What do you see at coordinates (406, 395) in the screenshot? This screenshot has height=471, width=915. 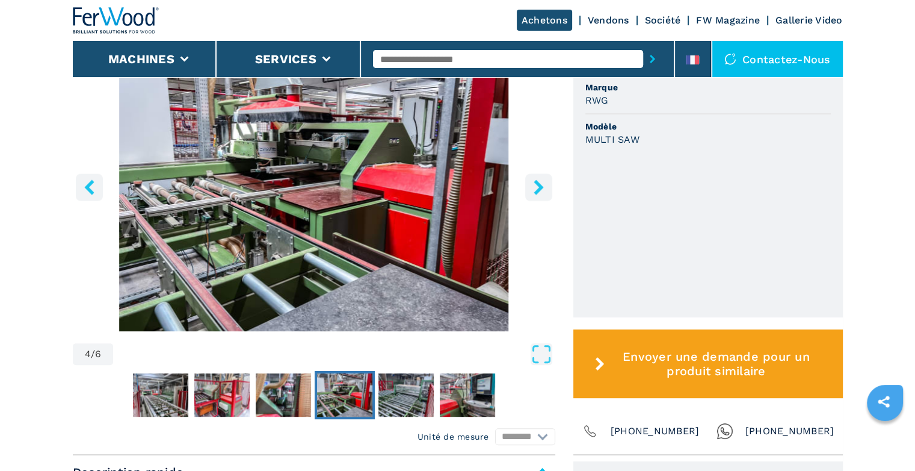 I see `img: ae9240001f993578df8e2ec4c0b63112` at bounding box center [406, 395].